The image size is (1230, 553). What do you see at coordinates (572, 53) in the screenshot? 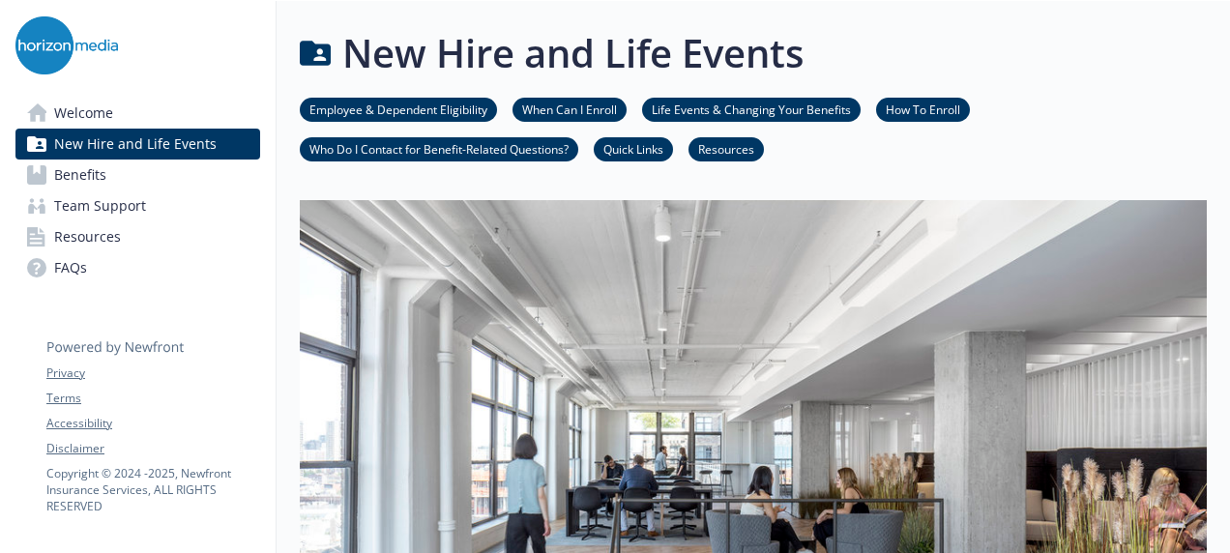
I see `h1: New Hire and Life Events` at bounding box center [572, 53].